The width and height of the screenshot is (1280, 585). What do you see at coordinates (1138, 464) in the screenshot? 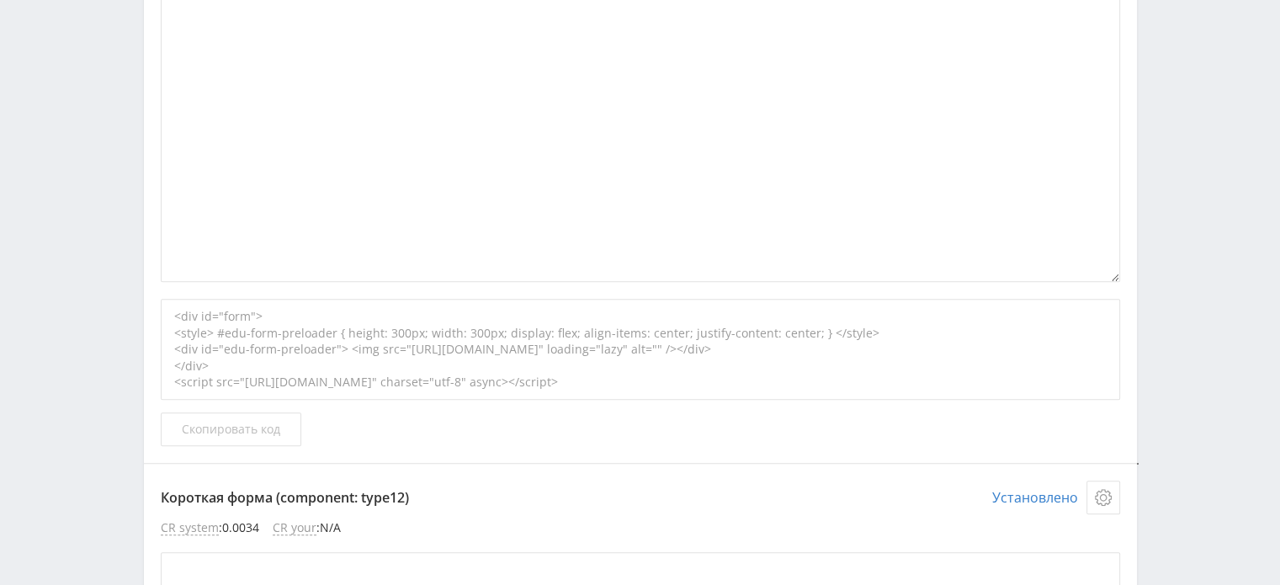
I see `textarea: <div id="form"> <style> #edu-form-preloader { height: 300px; width: 300px; display: flex; align-i...` at bounding box center [1138, 464].